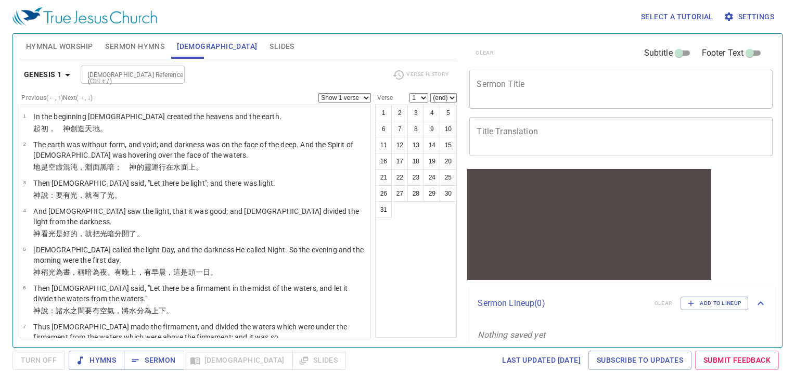  What do you see at coordinates (384, 177) in the screenshot?
I see `button: 21` at bounding box center [384, 177].